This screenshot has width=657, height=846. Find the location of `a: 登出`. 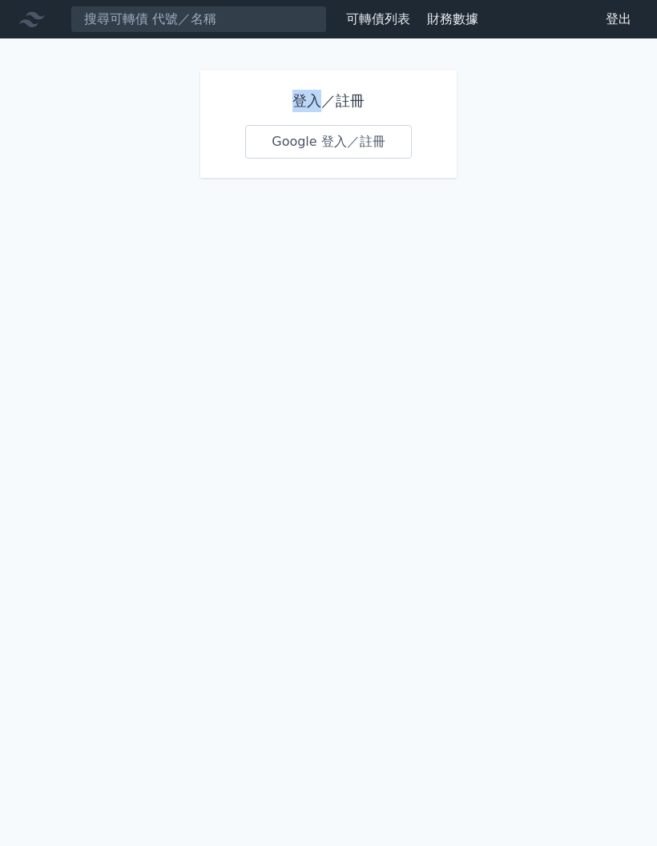

a: 登出 is located at coordinates (619, 19).